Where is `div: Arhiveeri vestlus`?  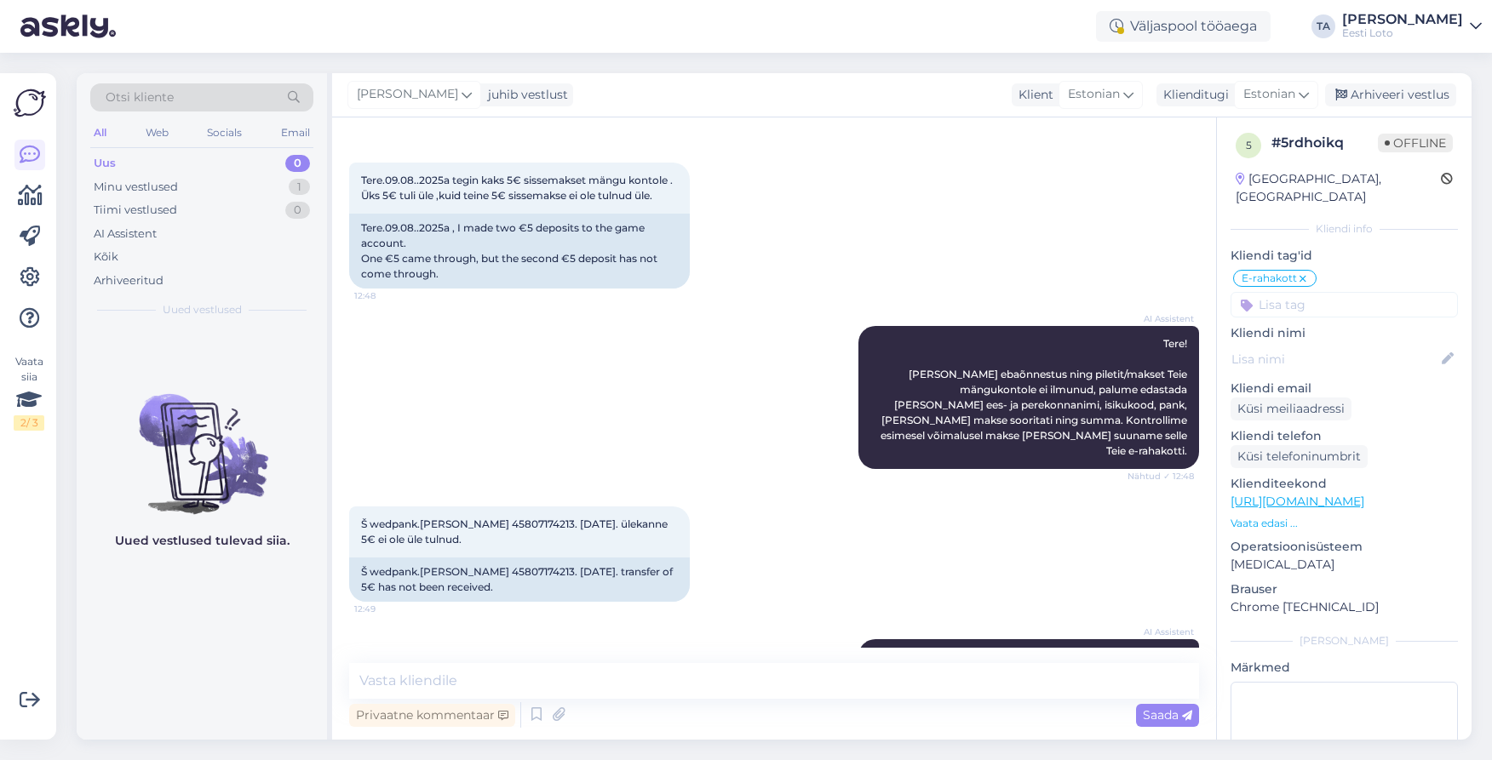 div: Arhiveeri vestlus is located at coordinates (1391, 95).